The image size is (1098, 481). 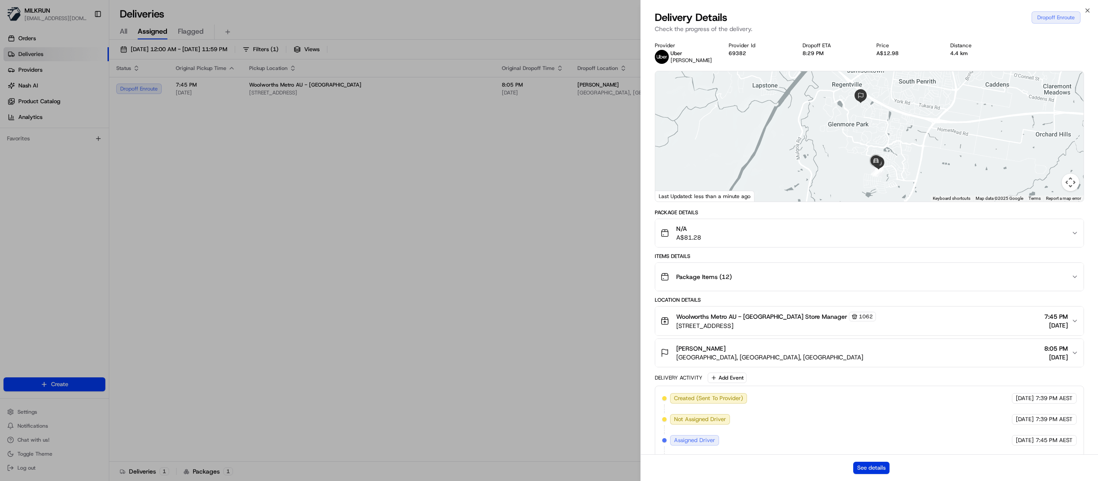 I want to click on span: 7:45 PM, so click(x=1056, y=316).